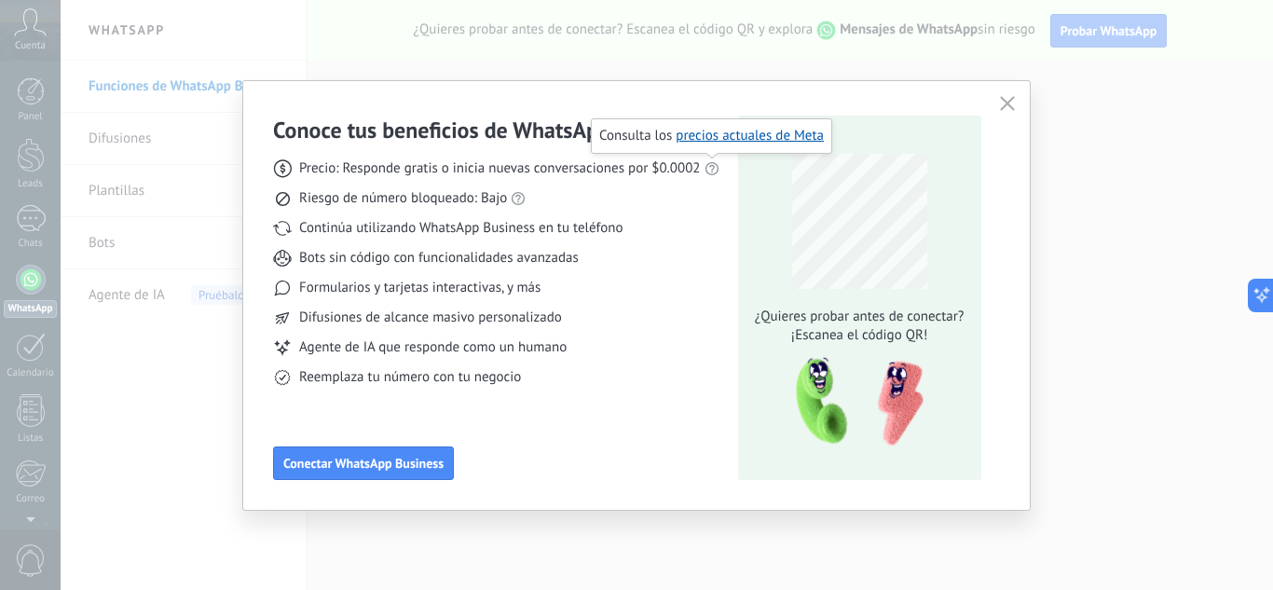  Describe the element at coordinates (363, 463) in the screenshot. I see `span: Conectar WhatsApp Business` at that location.